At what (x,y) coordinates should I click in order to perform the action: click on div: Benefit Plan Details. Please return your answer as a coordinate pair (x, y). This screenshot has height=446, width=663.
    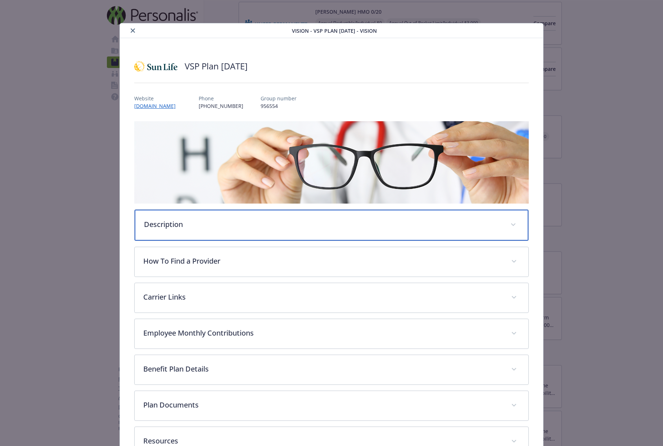
    Looking at the image, I should click on (331, 370).